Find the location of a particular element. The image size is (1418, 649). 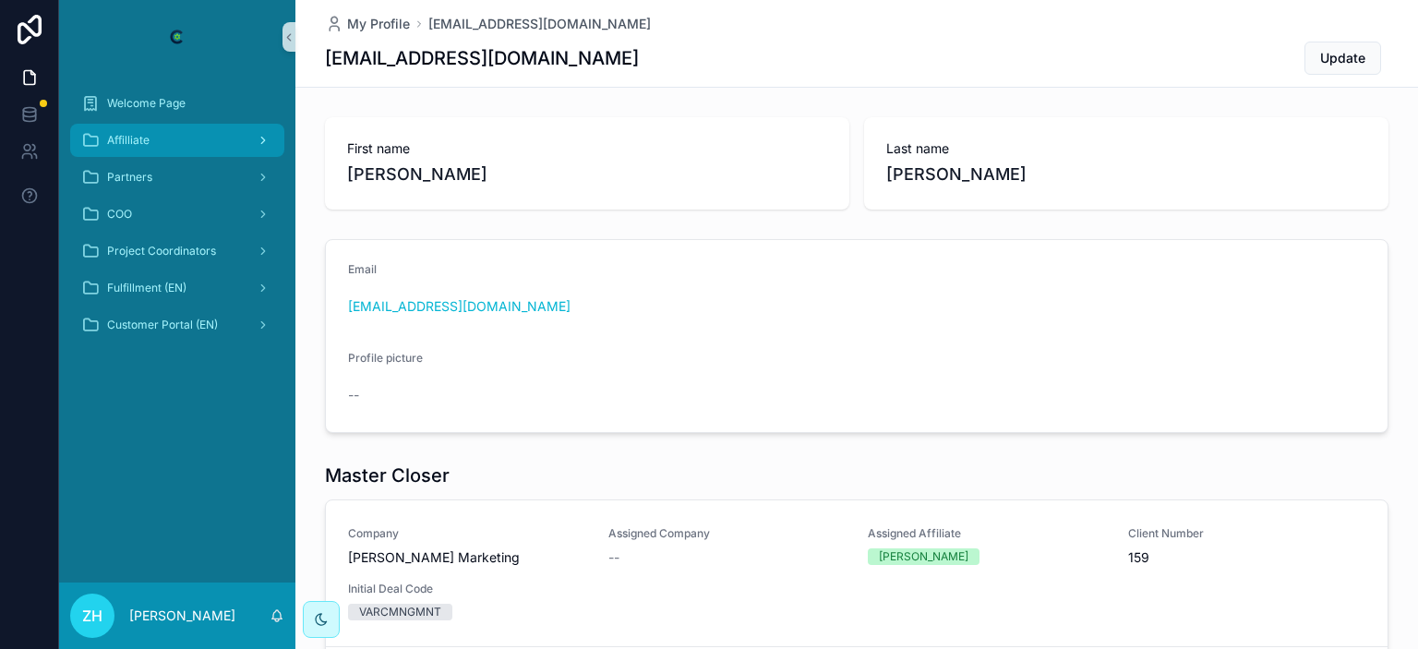

div: scrollable content is located at coordinates (177, 220).